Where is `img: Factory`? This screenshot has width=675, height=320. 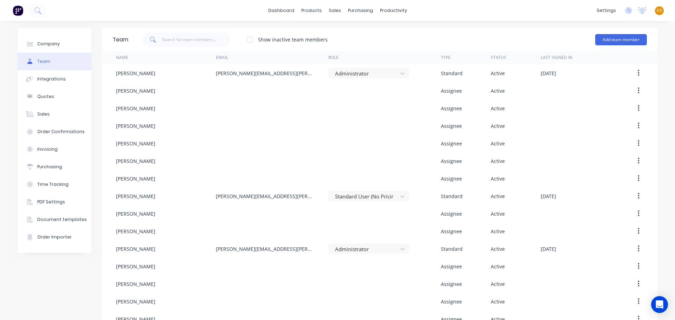 img: Factory is located at coordinates (18, 11).